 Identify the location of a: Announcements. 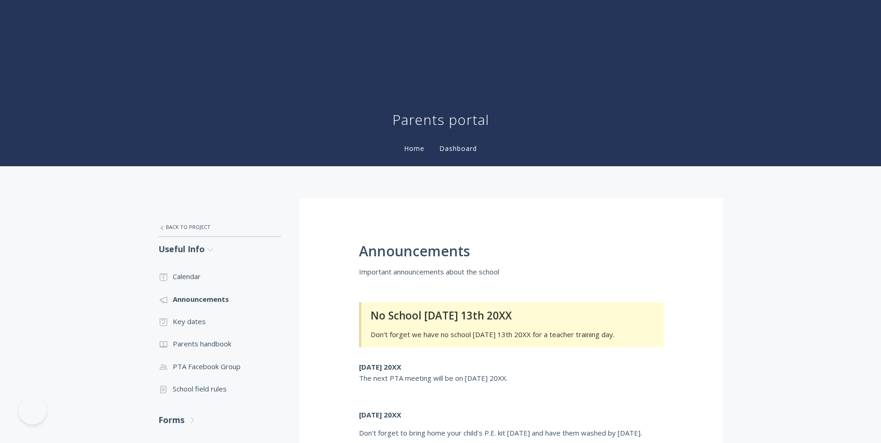
(220, 299).